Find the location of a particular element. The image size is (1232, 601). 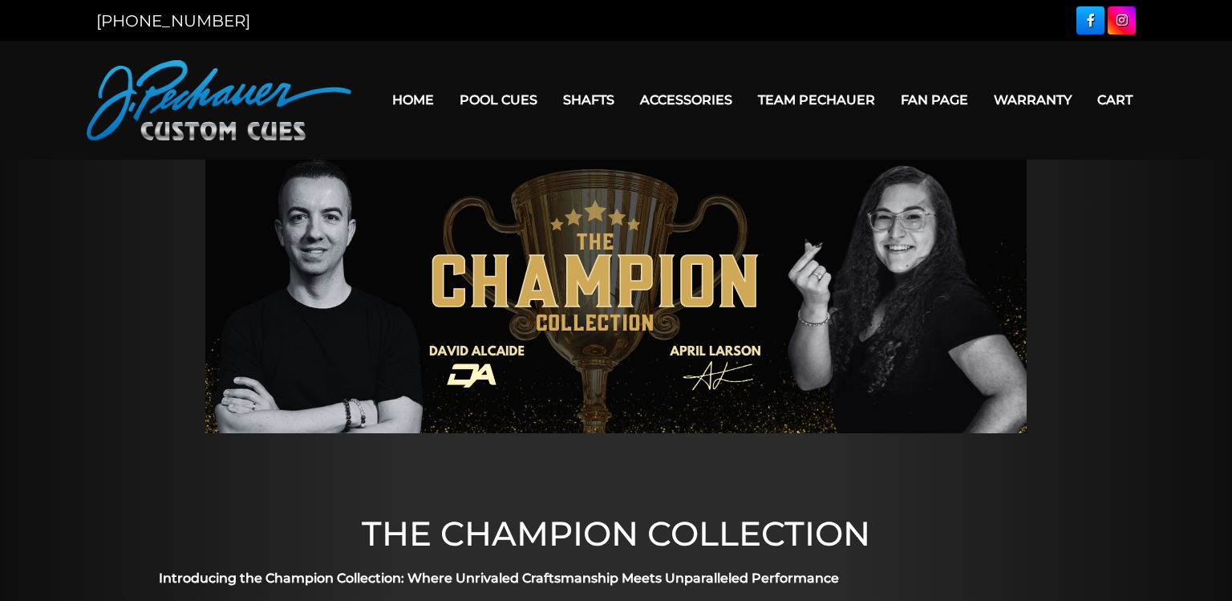

a: Accessories is located at coordinates (686, 99).